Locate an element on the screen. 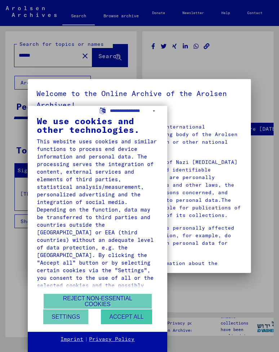 This screenshot has height=352, width=279. div: We use cookies and other technologies. is located at coordinates (97, 125).